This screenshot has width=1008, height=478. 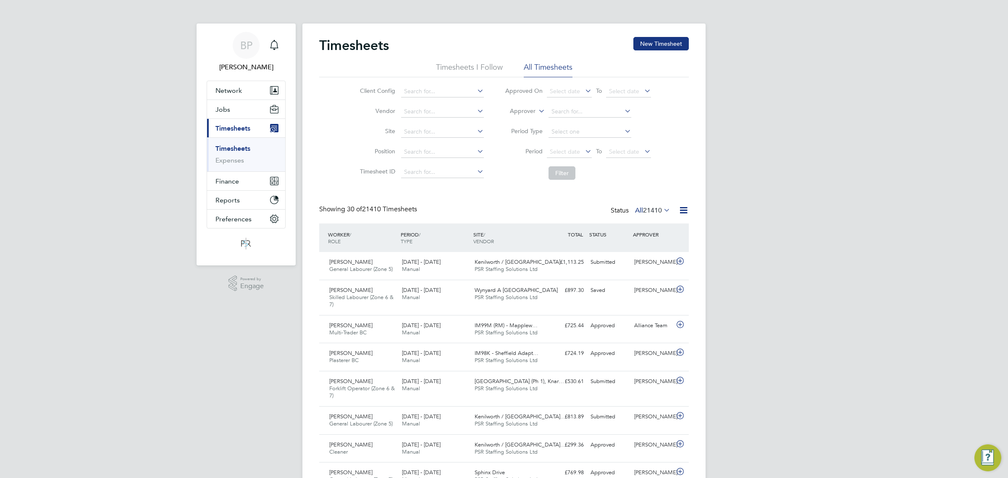 I want to click on span: IM98K - Sheffield Adapt…, so click(x=506, y=353).